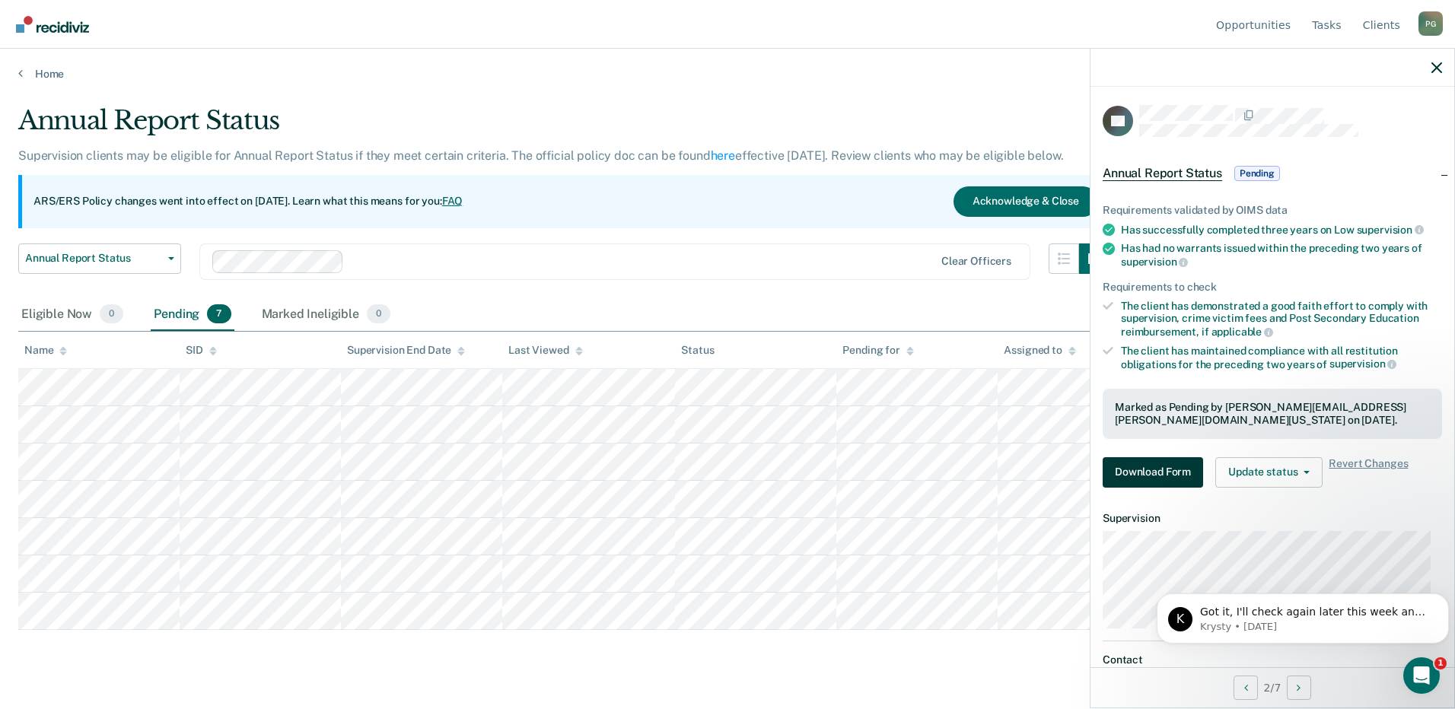 The width and height of the screenshot is (1455, 709). What do you see at coordinates (218, 314) in the screenshot?
I see `span: 7` at bounding box center [218, 314].